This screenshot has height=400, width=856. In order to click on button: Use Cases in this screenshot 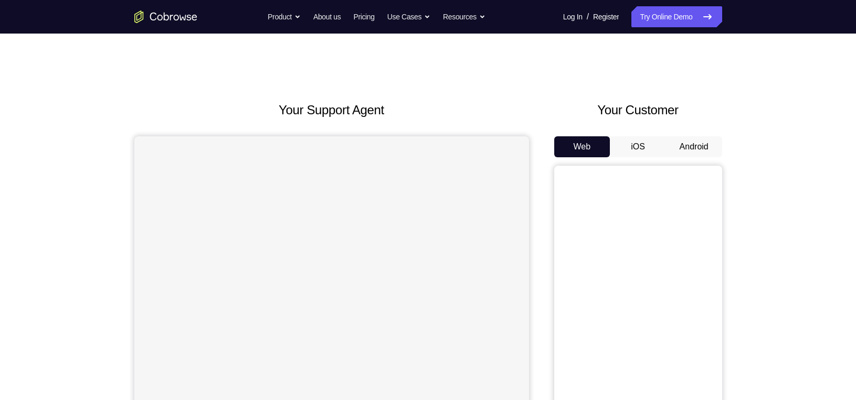, I will do `click(409, 17)`.